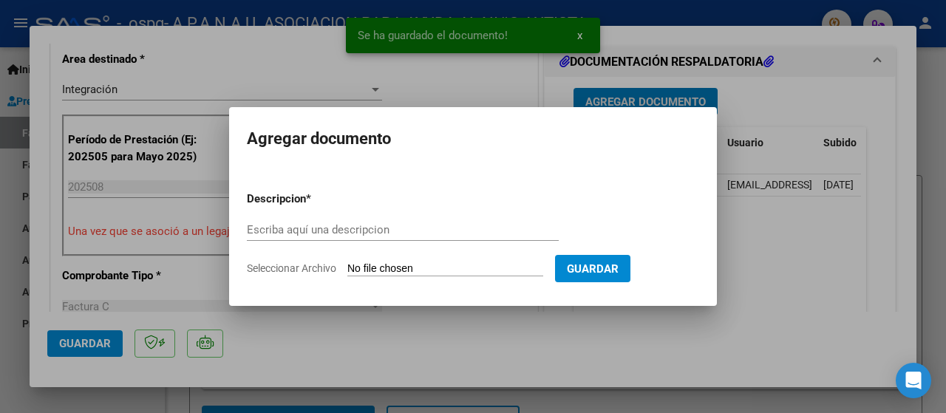  I want to click on p: Descripcion, so click(315, 199).